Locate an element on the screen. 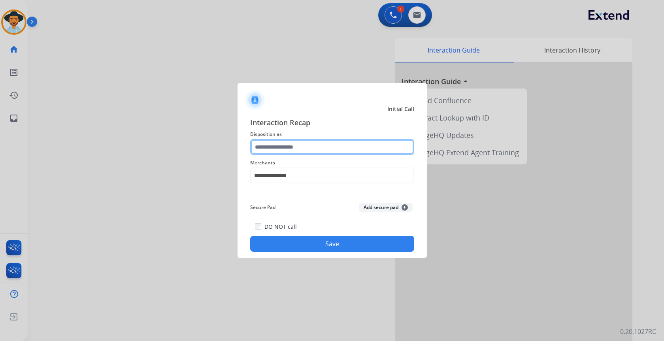 This screenshot has width=664, height=341. span: Disposition as is located at coordinates (332, 134).